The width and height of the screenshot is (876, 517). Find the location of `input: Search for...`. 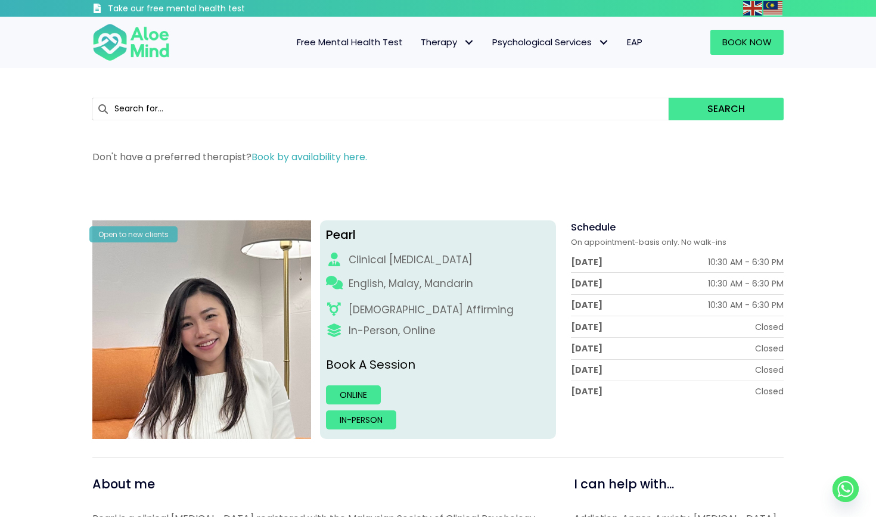

input: Search for... is located at coordinates (380, 109).